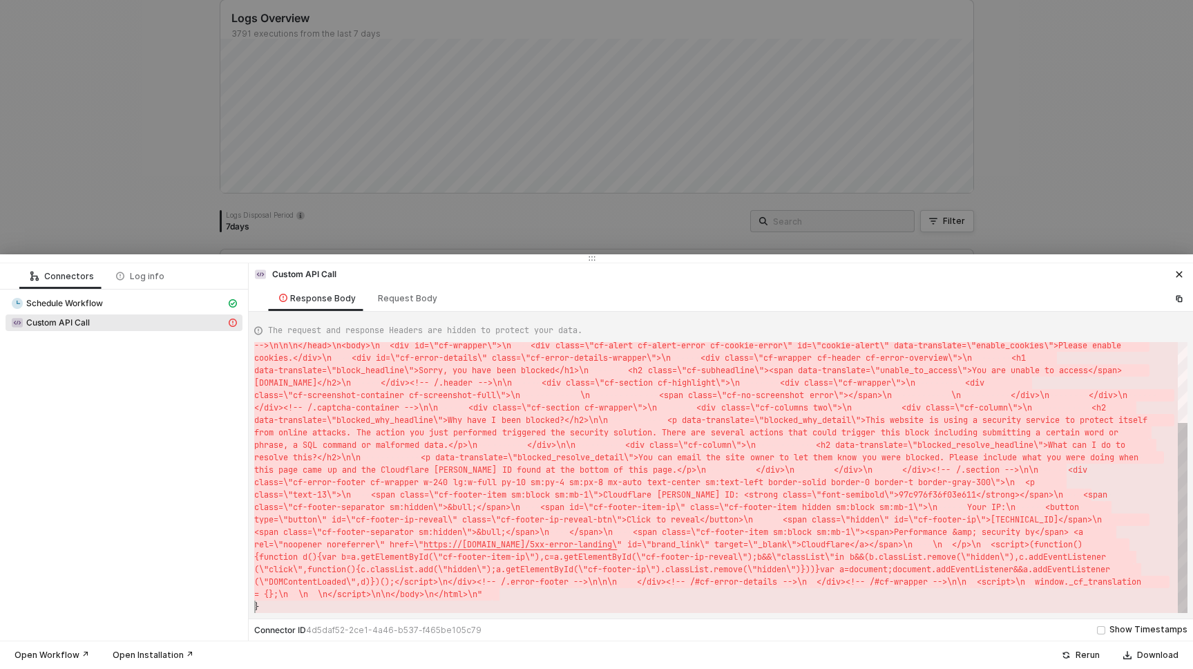 The width and height of the screenshot is (1193, 669). Describe the element at coordinates (358, 420) in the screenshot. I see `span: data-translate=\"blocked_why_headline\">Why` at that location.